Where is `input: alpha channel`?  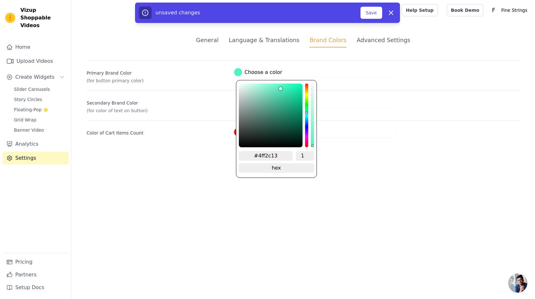 input: alpha channel is located at coordinates (305, 156).